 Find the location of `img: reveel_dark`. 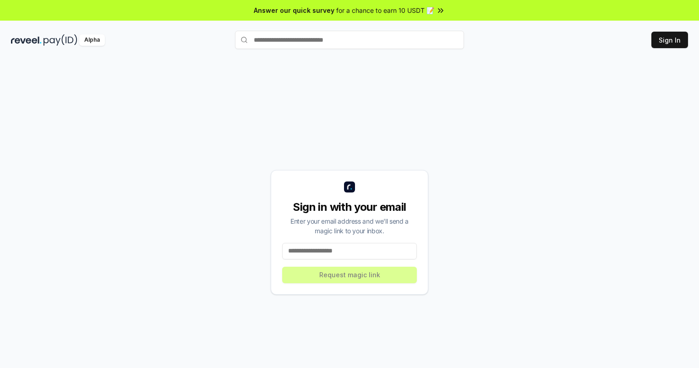

img: reveel_dark is located at coordinates (26, 40).